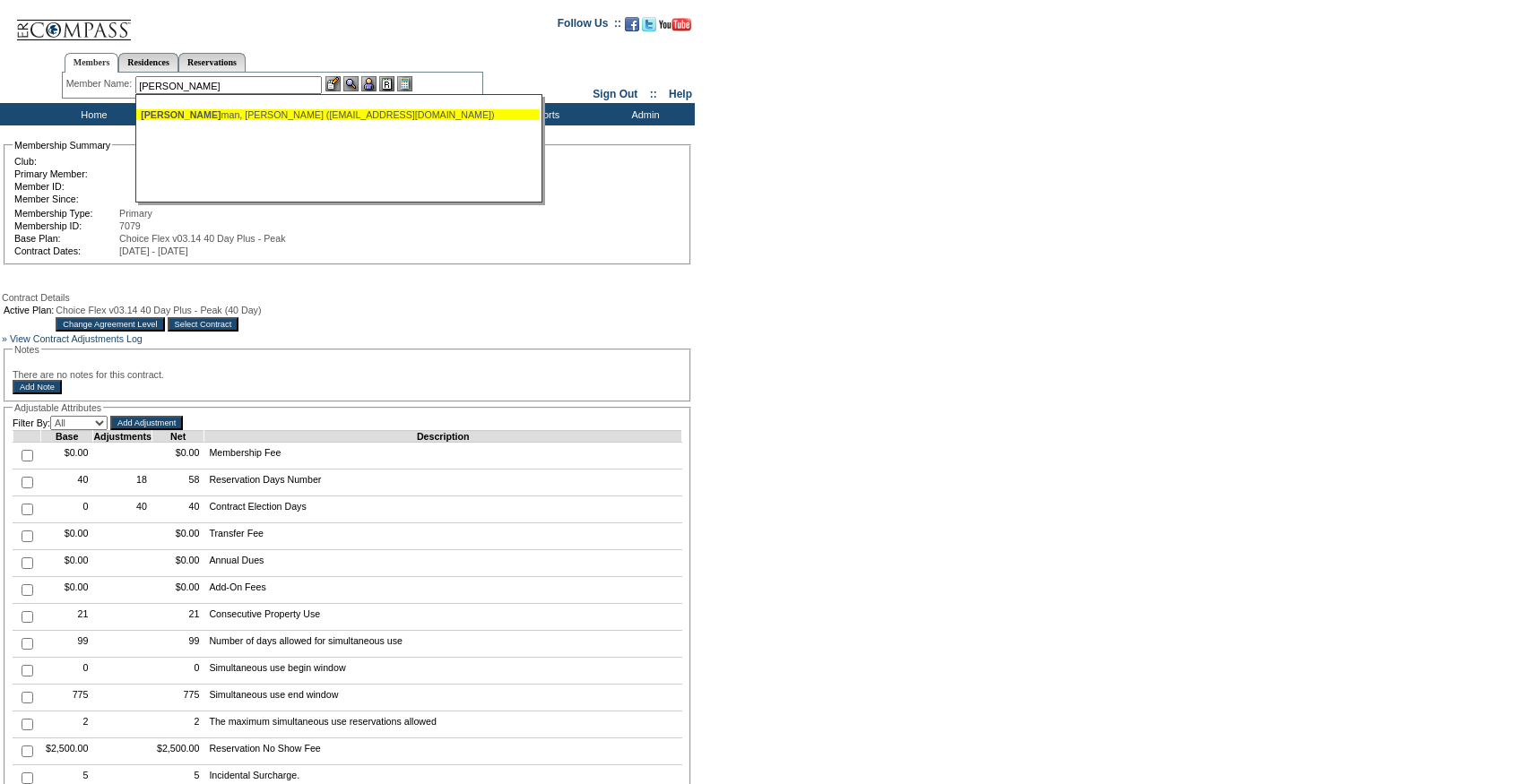 The width and height of the screenshot is (1533, 784). I want to click on img: Follow us on Twitter, so click(649, 24).